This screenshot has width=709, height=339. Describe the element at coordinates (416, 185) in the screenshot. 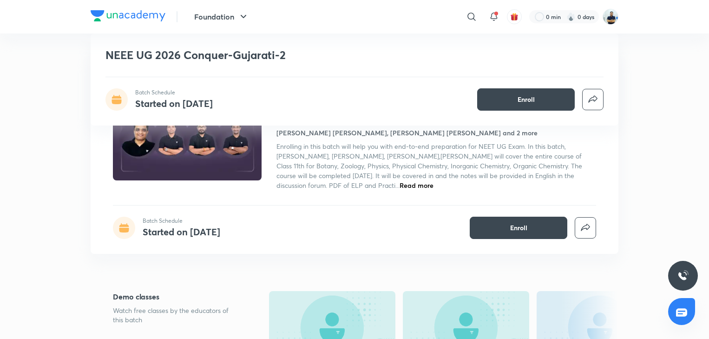

I see `span: Read more` at that location.